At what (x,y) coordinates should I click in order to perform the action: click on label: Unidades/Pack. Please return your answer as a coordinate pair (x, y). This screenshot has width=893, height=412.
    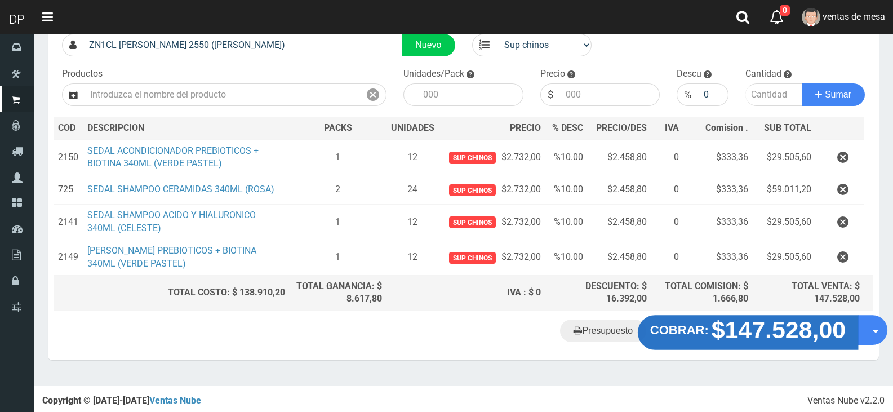
    Looking at the image, I should click on (434, 74).